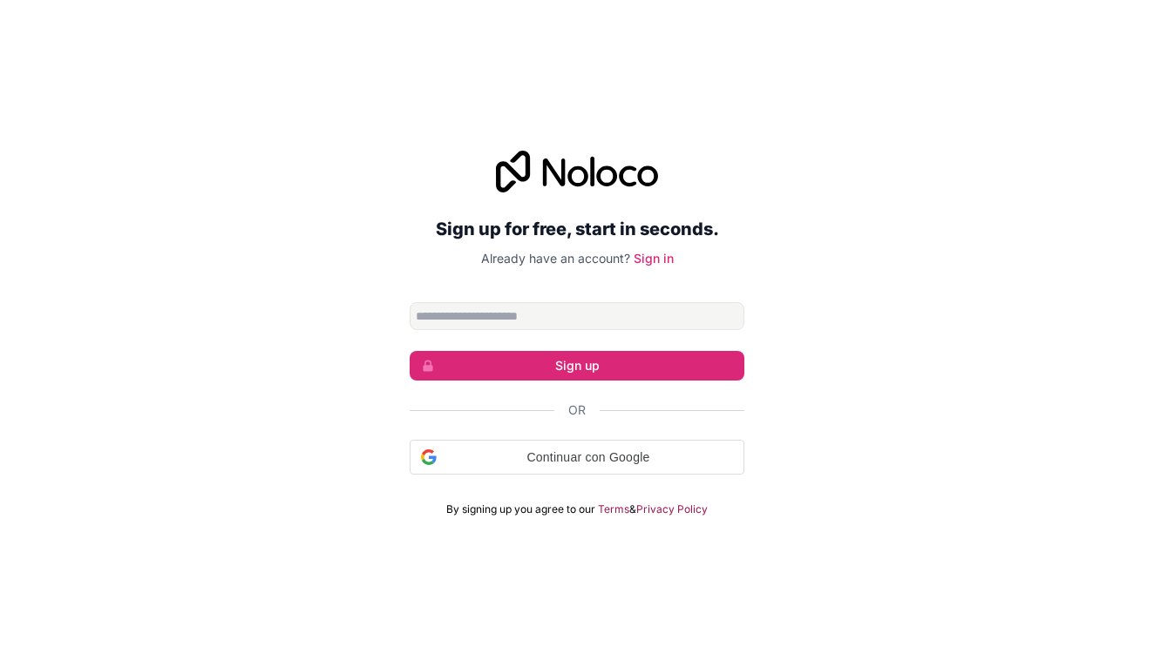  What do you see at coordinates (577, 457) in the screenshot?
I see `div: Continuar con Google` at bounding box center [577, 457].